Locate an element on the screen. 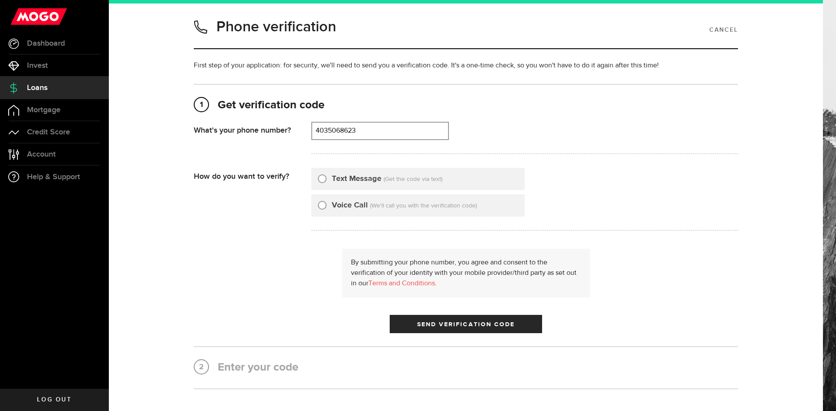 Image resolution: width=836 pixels, height=411 pixels. span: Account is located at coordinates (41, 155).